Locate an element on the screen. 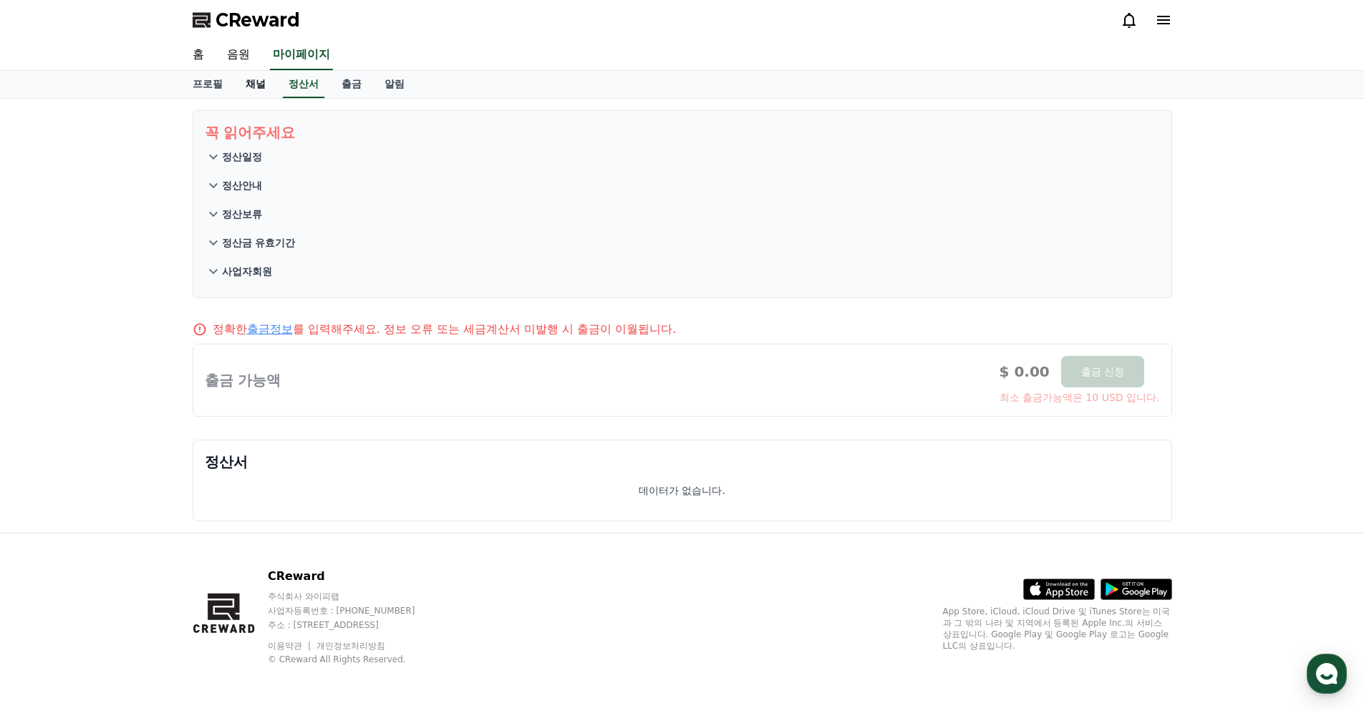  a: 음원 is located at coordinates (238, 55).